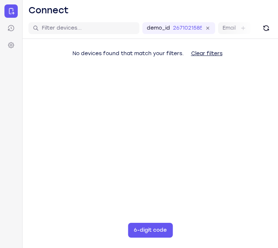 This screenshot has height=248, width=278. Describe the element at coordinates (158, 28) in the screenshot. I see `label: demo_id` at that location.